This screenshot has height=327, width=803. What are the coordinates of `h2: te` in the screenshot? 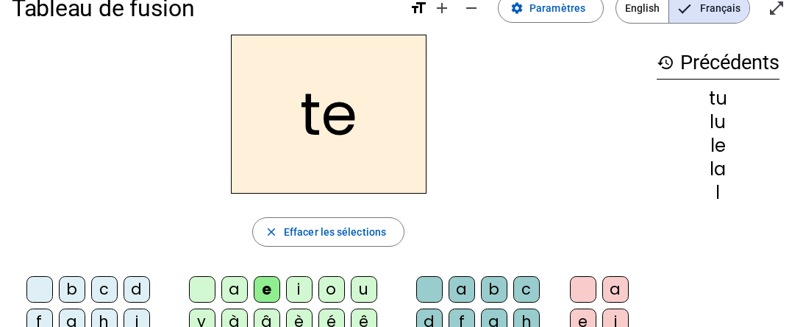 It's located at (329, 114).